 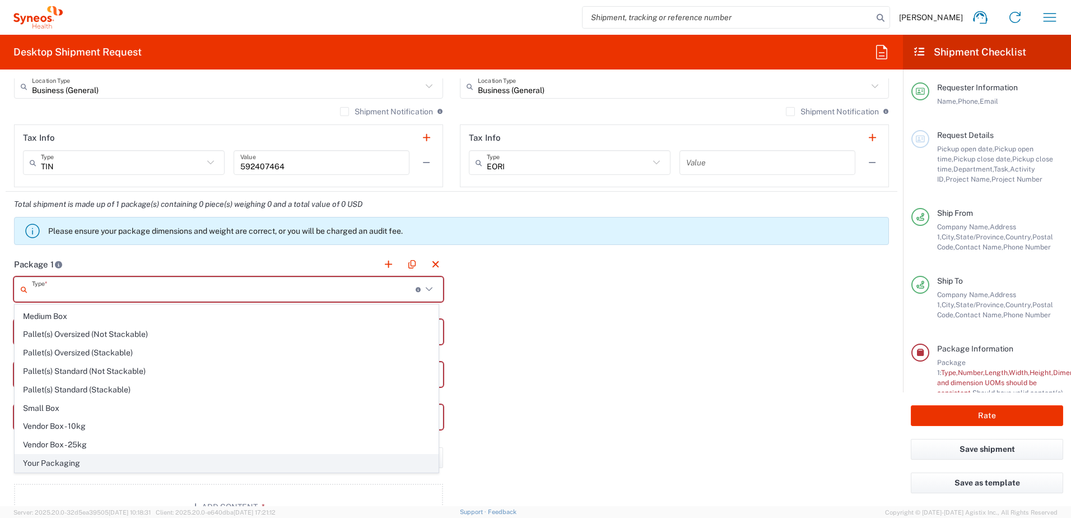 I want to click on span: Ship From, so click(x=955, y=213).